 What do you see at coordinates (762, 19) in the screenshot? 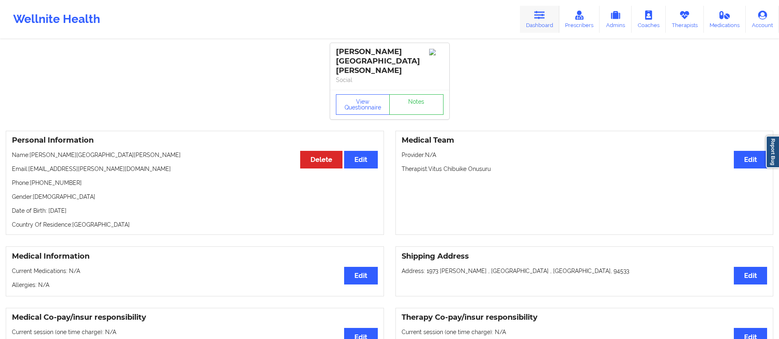
I see `a: Account` at bounding box center [762, 19].